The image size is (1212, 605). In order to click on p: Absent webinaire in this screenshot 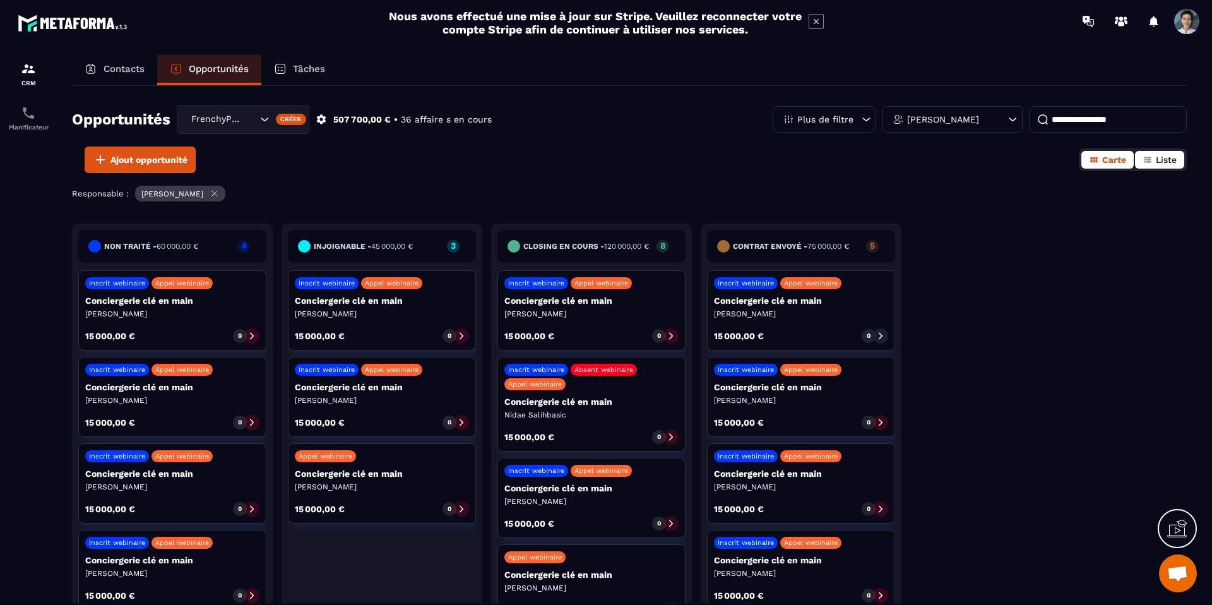, I will do `click(603, 369)`.